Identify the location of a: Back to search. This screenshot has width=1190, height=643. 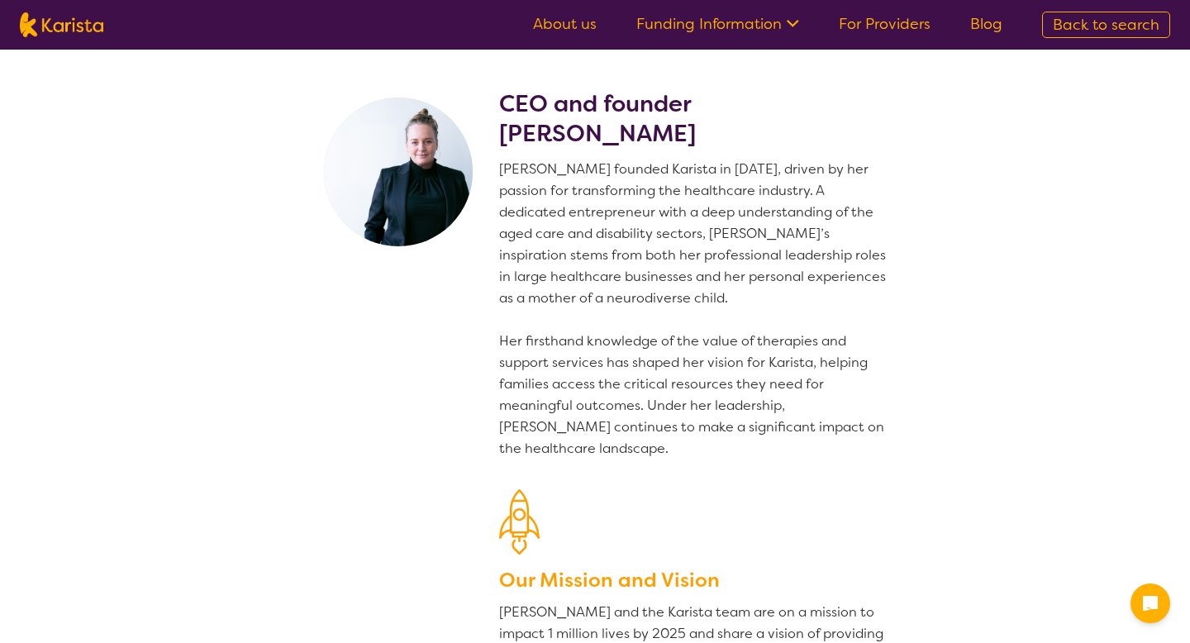
(1106, 25).